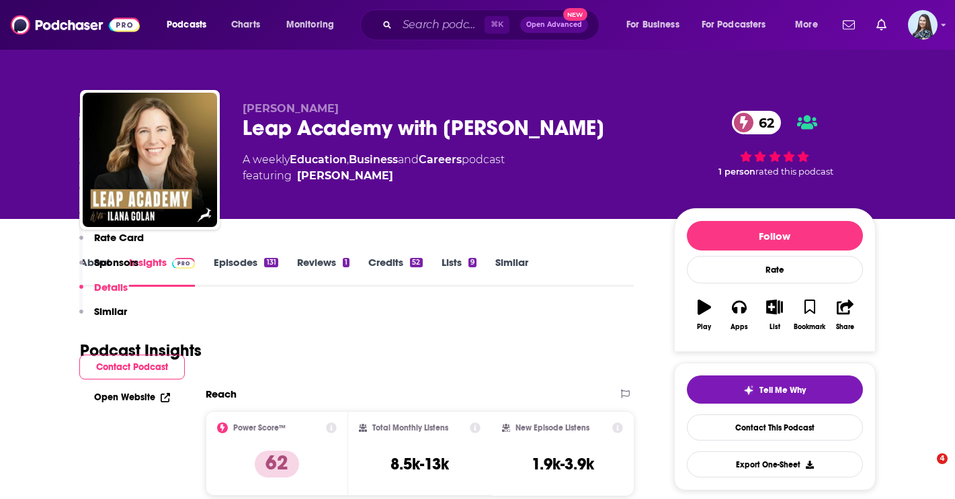 This screenshot has width=955, height=499. Describe the element at coordinates (116, 262) in the screenshot. I see `p: Sponsors` at that location.